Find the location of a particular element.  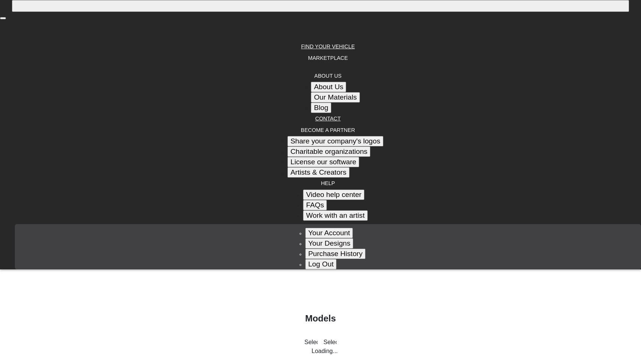

span: Loading... is located at coordinates (325, 351).